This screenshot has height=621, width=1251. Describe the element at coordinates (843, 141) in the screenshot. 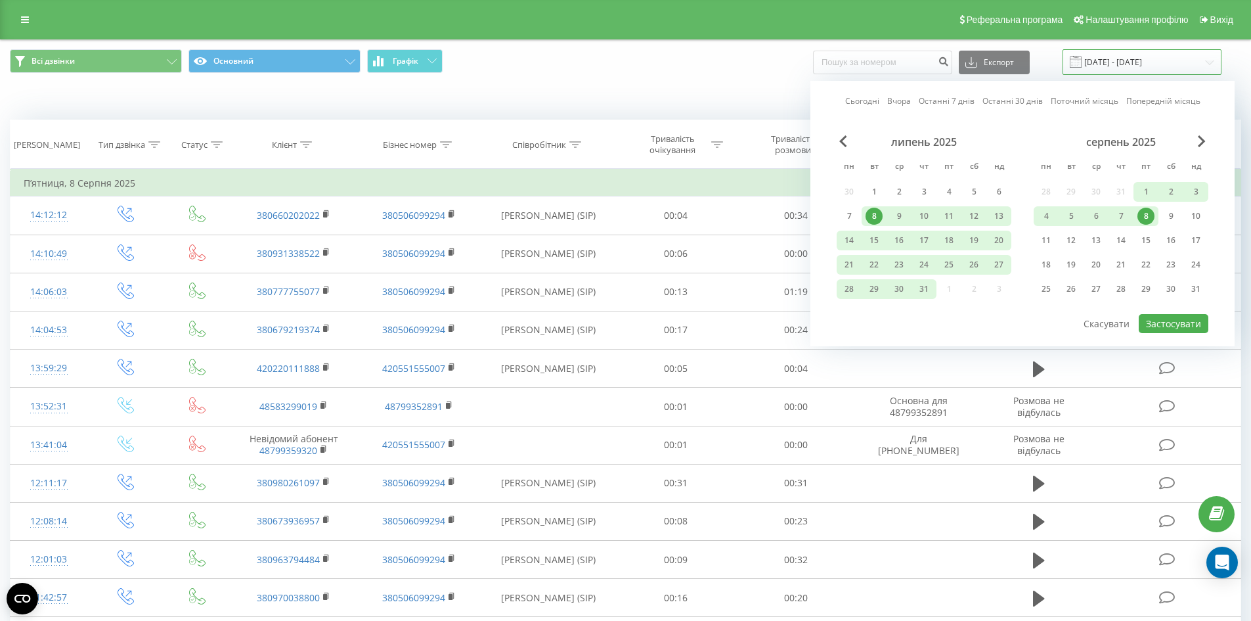

I see `span: Previous Month` at that location.